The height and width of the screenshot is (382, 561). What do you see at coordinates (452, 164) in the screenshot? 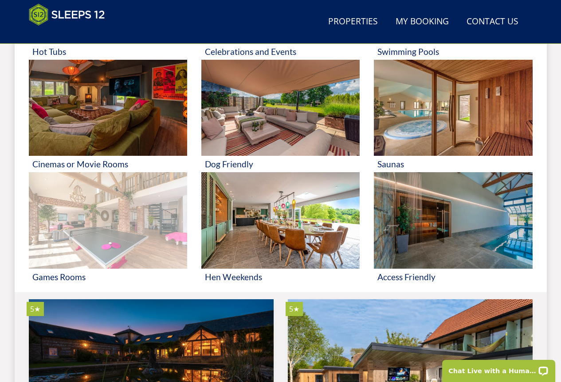
I see `h3: Saunas` at bounding box center [452, 164].